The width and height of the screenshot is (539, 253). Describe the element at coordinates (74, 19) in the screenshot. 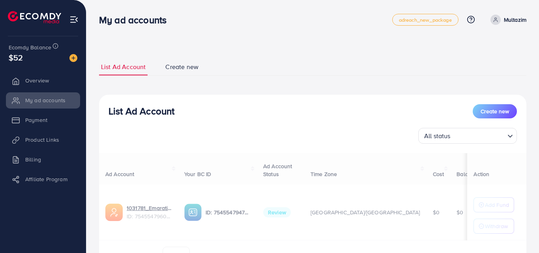

I see `img: menu` at that location.